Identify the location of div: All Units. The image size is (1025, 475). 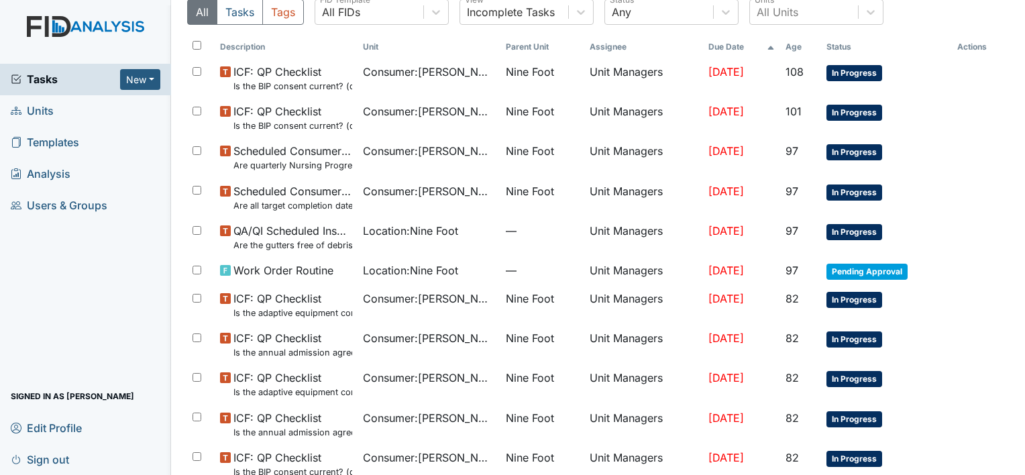
(777, 12).